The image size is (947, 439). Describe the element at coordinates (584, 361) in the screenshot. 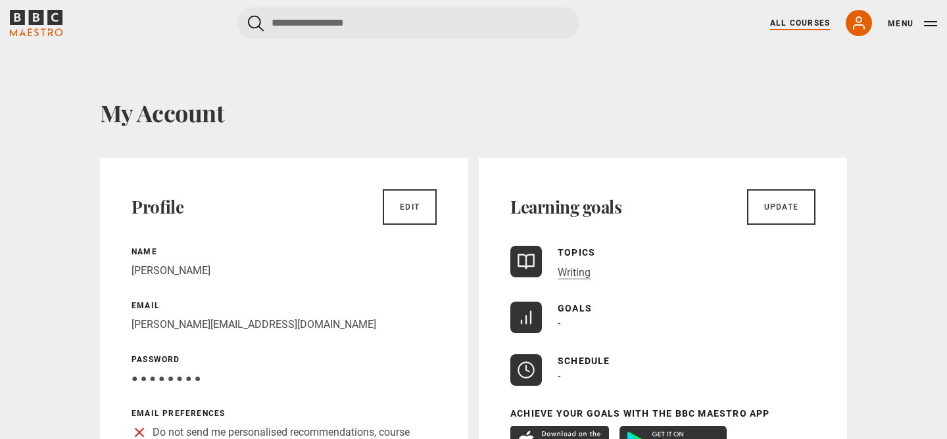

I see `p: Schedule` at that location.